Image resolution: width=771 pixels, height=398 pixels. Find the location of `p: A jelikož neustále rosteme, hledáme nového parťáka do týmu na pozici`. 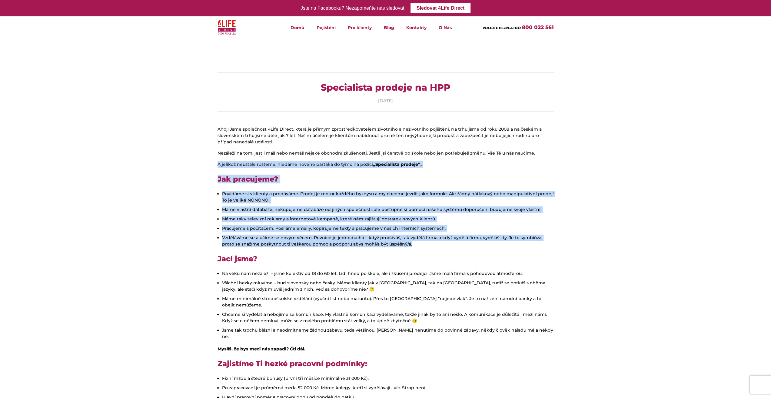

p: A jelikož neustále rosteme, hledáme nového parťáka do týmu na pozici is located at coordinates (386, 164).